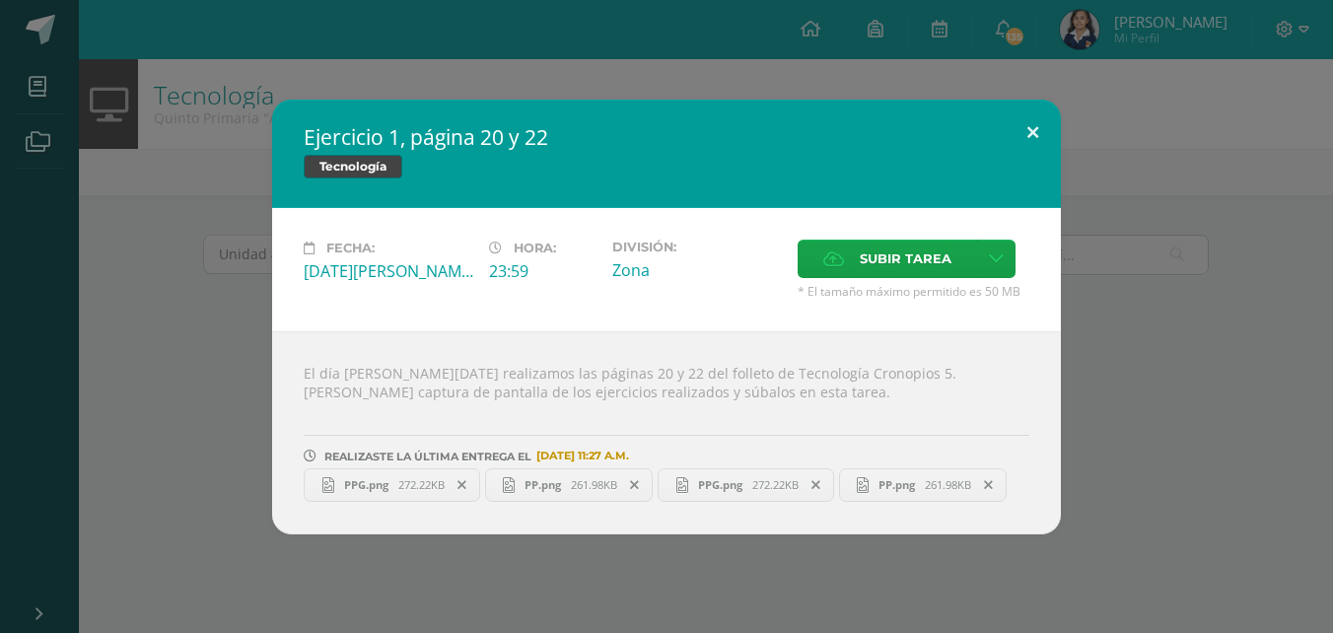  What do you see at coordinates (350, 247) in the screenshot?
I see `span: Fecha:` at bounding box center [350, 247].